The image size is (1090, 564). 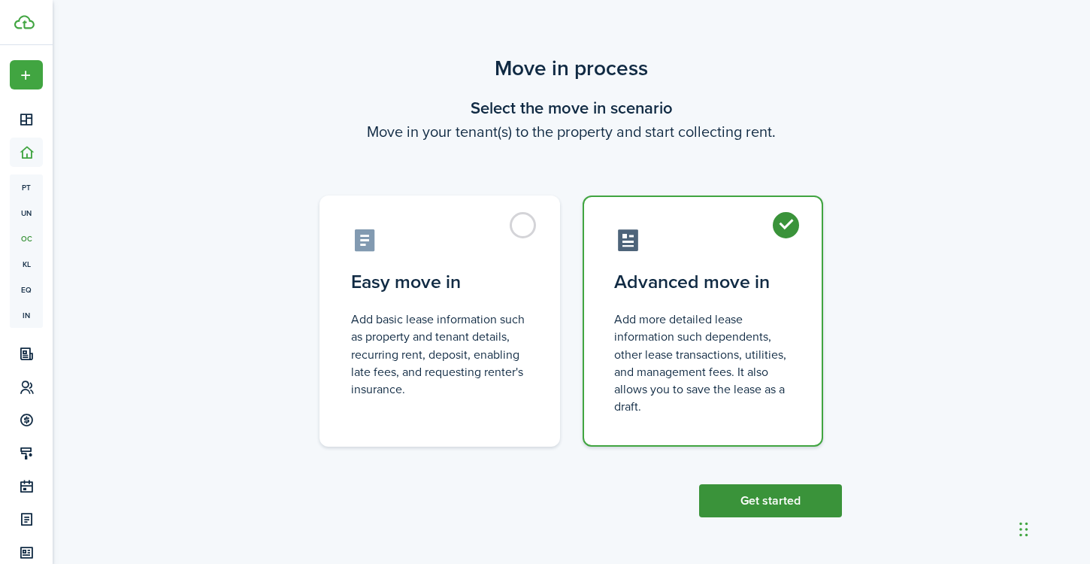 I want to click on control-radio-card-description: Add basic lease information such as property and tenant details, recurring rent, deposit, enablin..., so click(x=440, y=354).